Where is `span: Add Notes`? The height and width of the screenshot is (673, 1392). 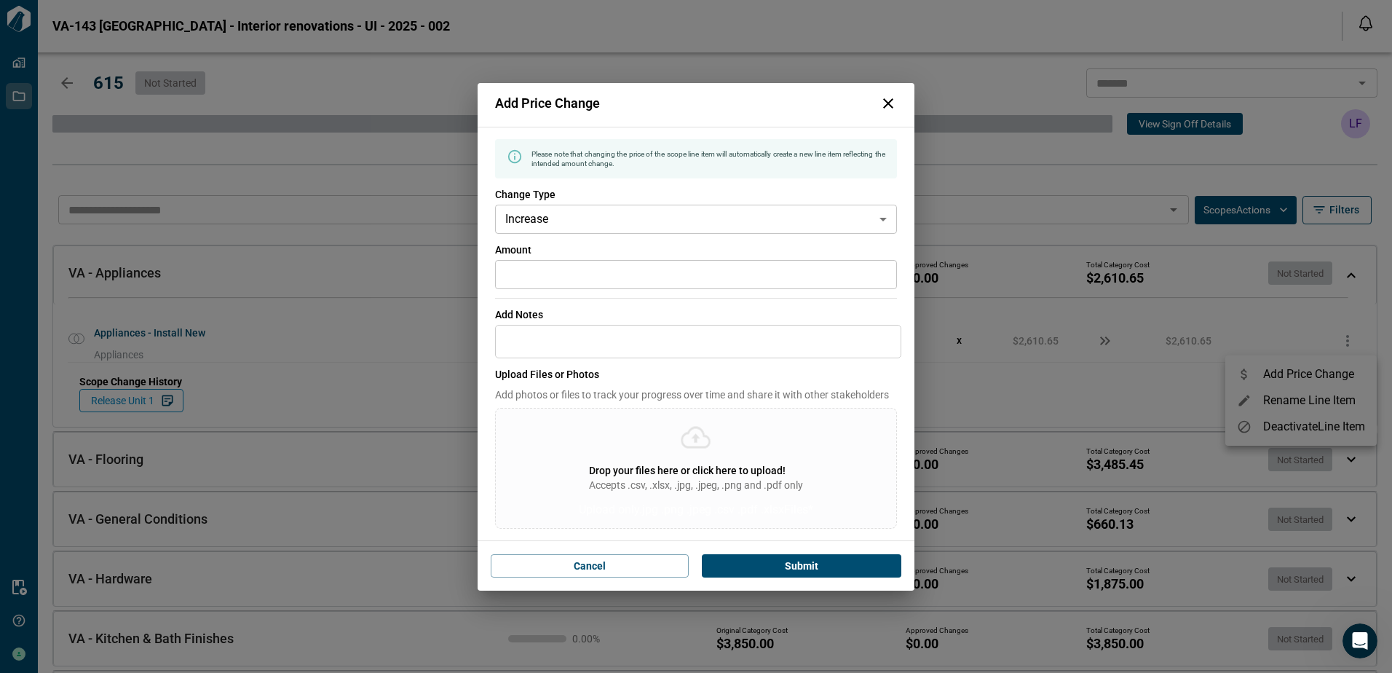
span: Add Notes is located at coordinates (698, 314).